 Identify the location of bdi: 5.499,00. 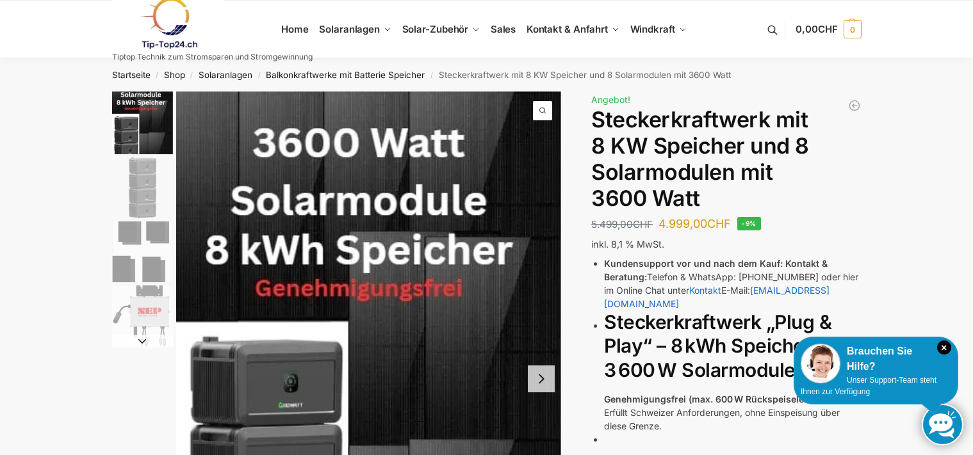
(622, 224).